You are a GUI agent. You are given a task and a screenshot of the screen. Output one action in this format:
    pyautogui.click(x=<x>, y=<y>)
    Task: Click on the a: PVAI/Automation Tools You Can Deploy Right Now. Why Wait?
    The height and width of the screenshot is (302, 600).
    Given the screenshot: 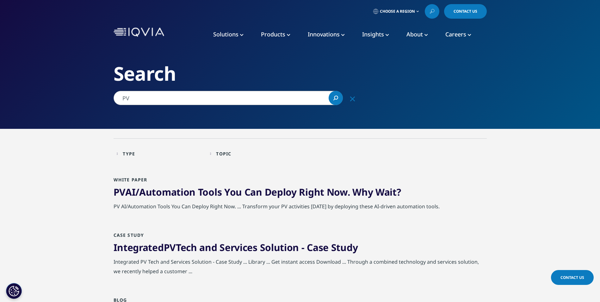 What is the action you would take?
    pyautogui.click(x=257, y=192)
    